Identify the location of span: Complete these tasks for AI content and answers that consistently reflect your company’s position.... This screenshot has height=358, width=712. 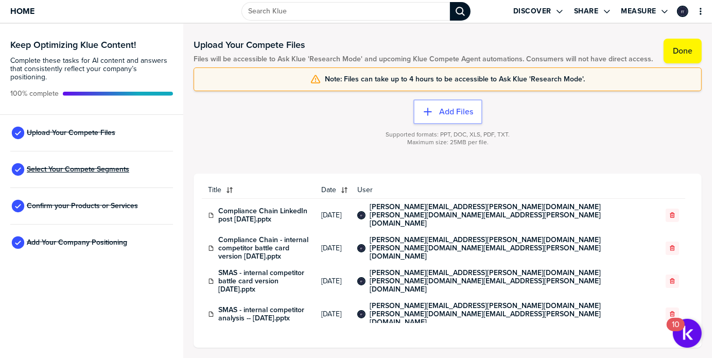
(92, 69).